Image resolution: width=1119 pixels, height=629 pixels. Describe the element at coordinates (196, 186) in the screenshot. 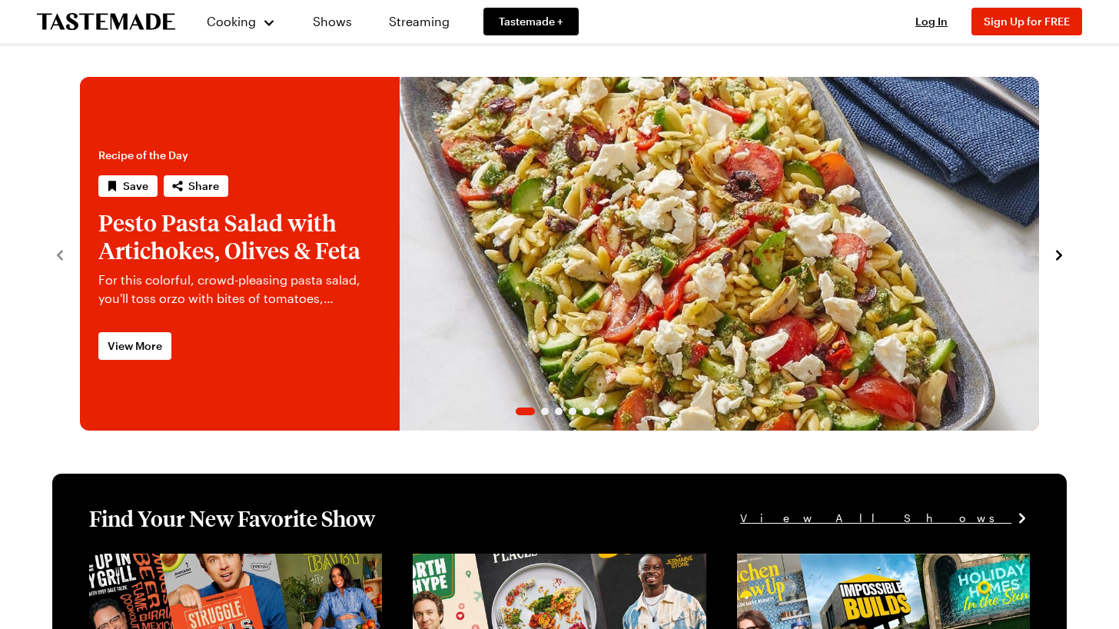

I see `button: Share` at that location.